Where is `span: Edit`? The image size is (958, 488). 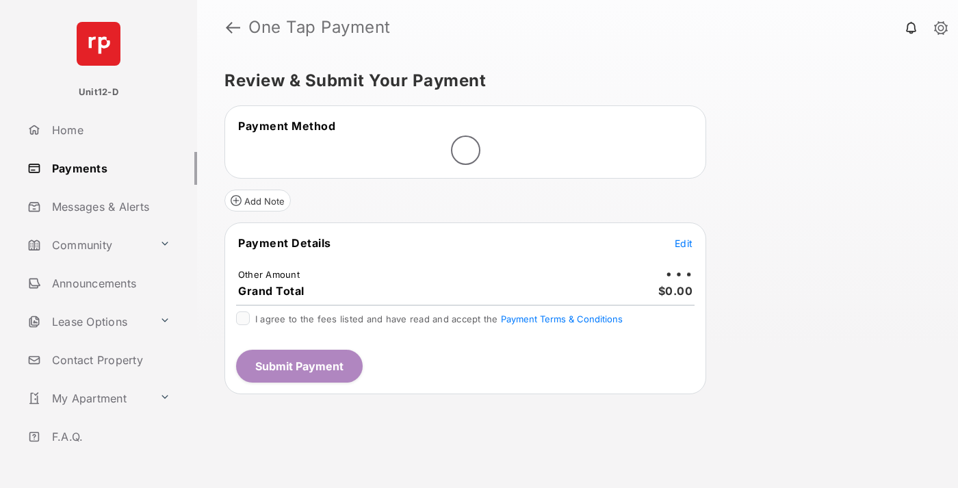 span: Edit is located at coordinates (684, 243).